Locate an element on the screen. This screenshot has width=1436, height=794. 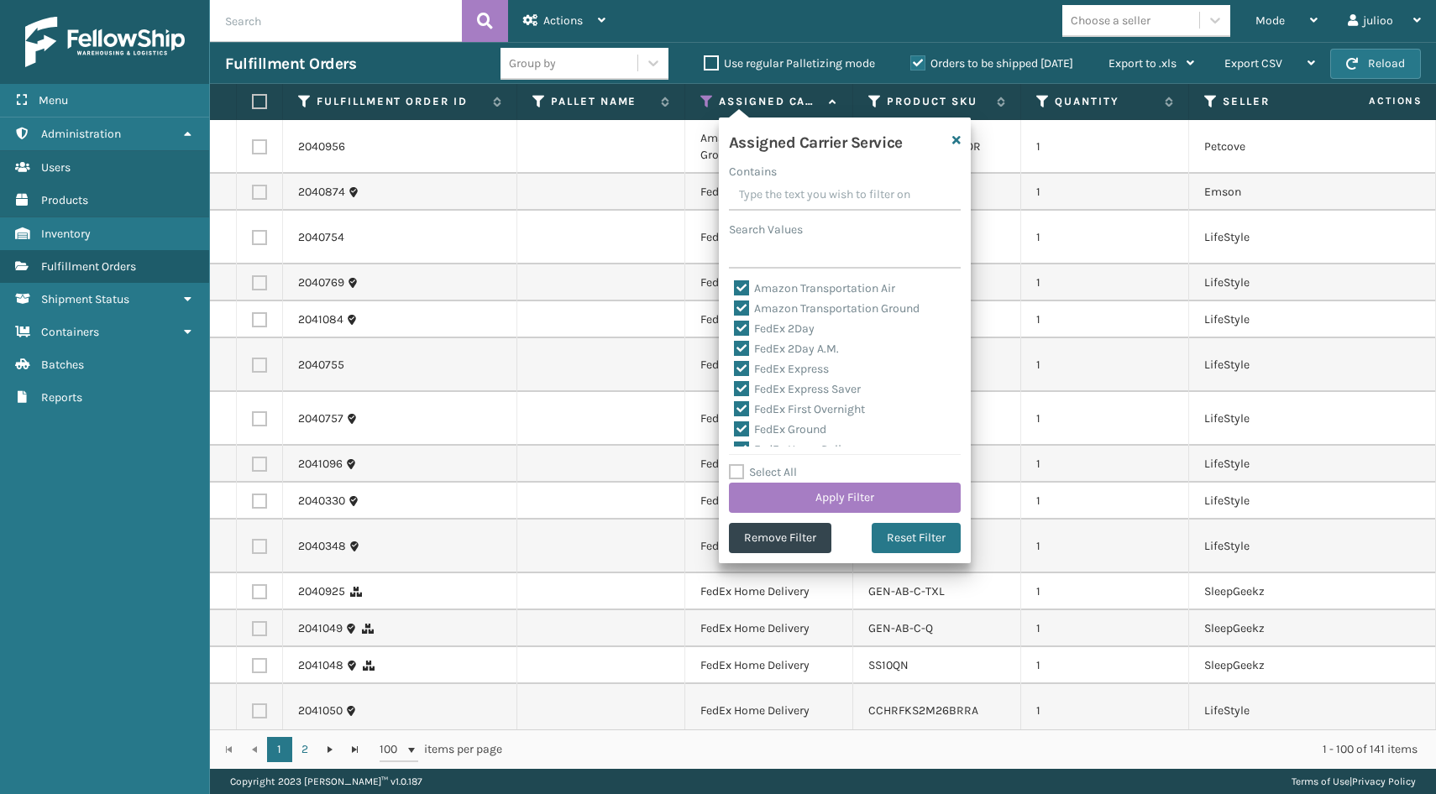
span: Export CSV is located at coordinates (1253, 63).